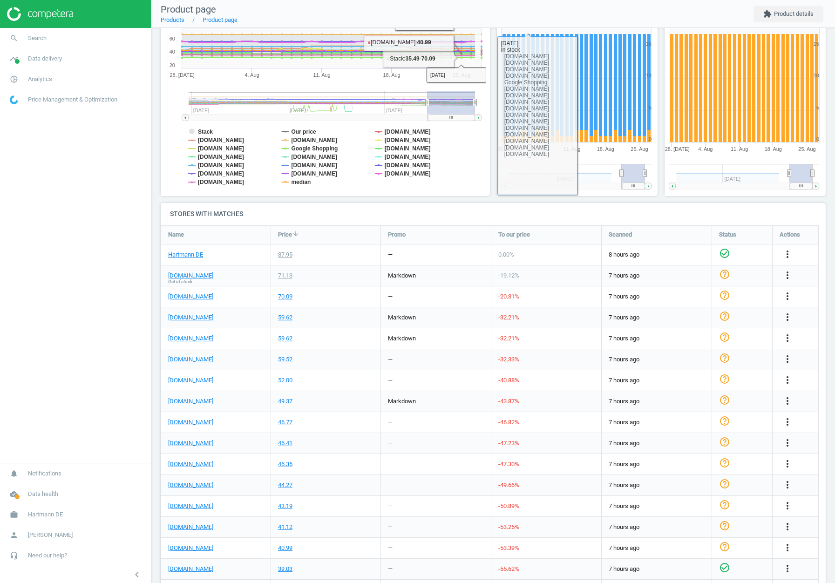 This screenshot has height=583, width=835. I want to click on i: headset_mic, so click(14, 556).